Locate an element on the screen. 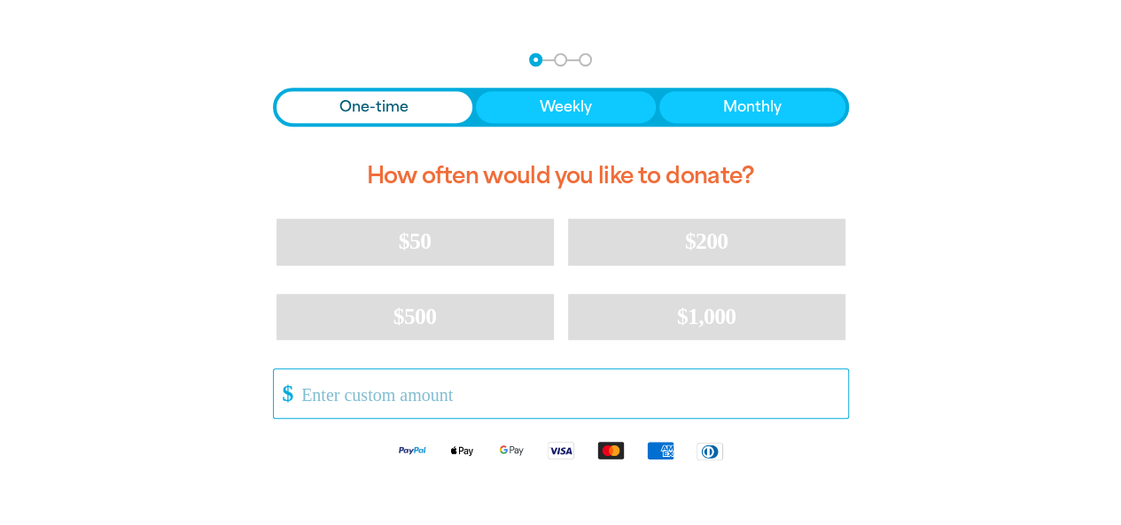 Image resolution: width=1121 pixels, height=525 pixels. input: Enter custom amount is located at coordinates (568, 393).